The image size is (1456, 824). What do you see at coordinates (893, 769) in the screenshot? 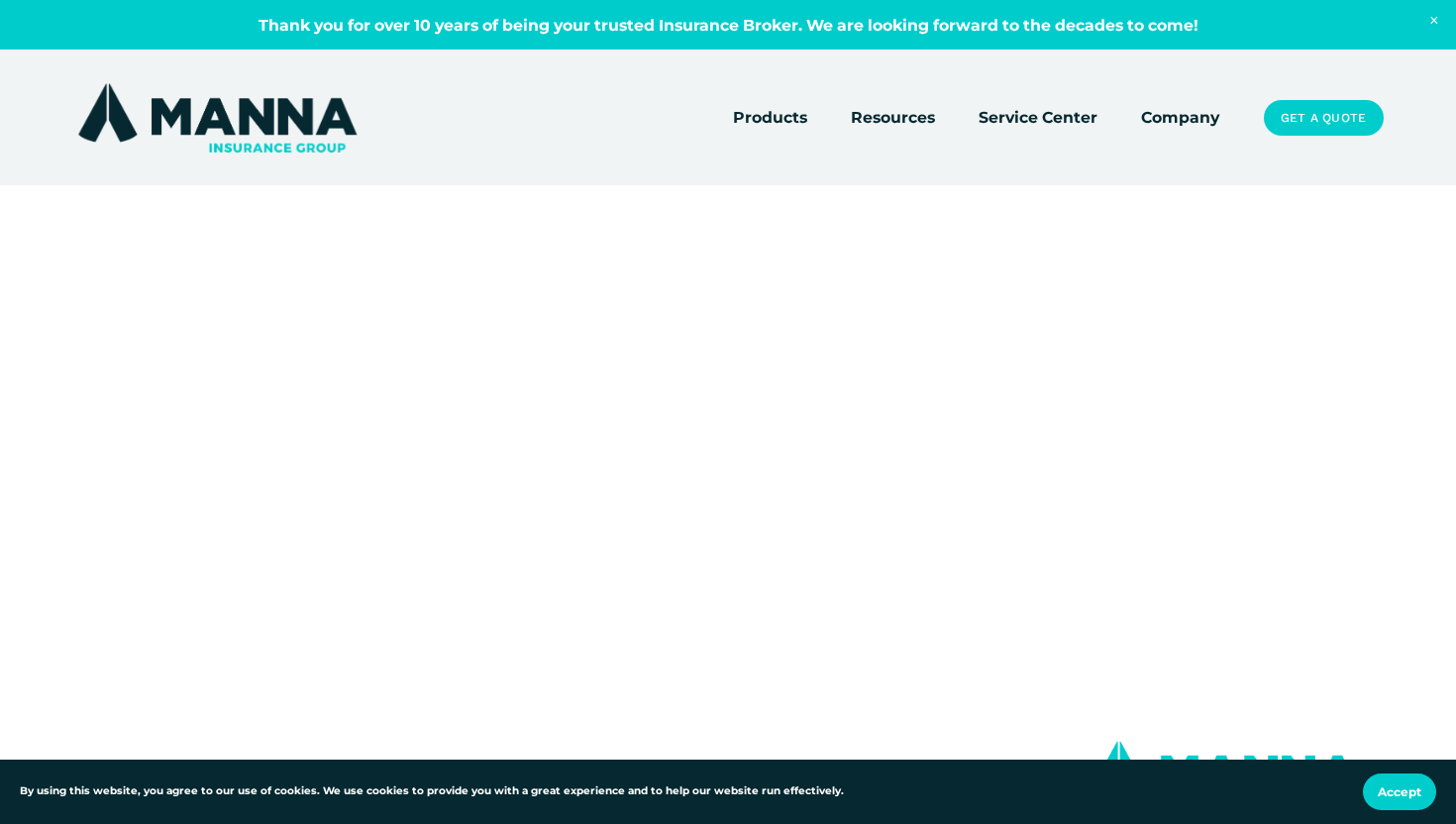
I see `p: Company` at bounding box center [893, 769].